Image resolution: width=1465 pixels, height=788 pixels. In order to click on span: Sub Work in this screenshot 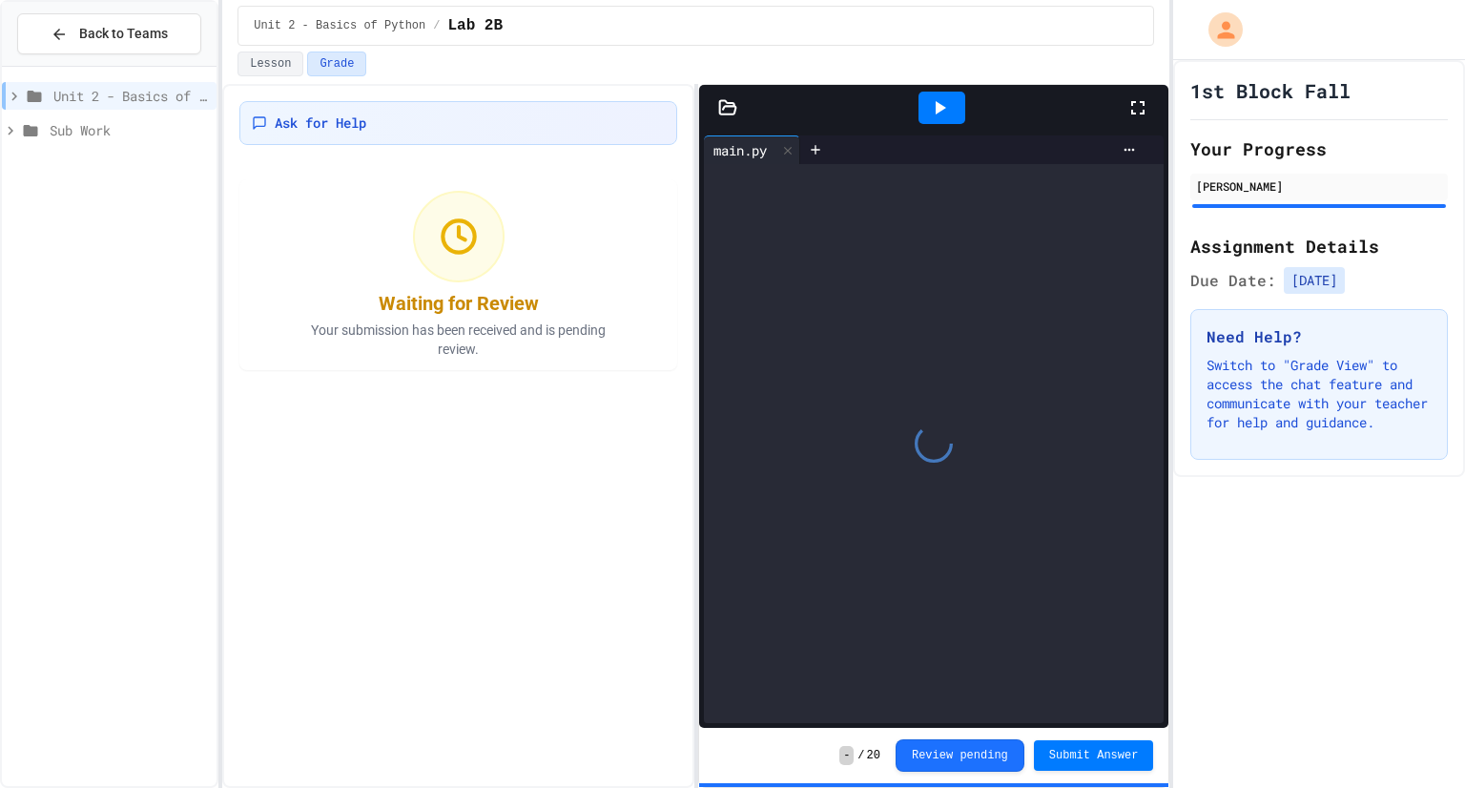, I will do `click(129, 130)`.